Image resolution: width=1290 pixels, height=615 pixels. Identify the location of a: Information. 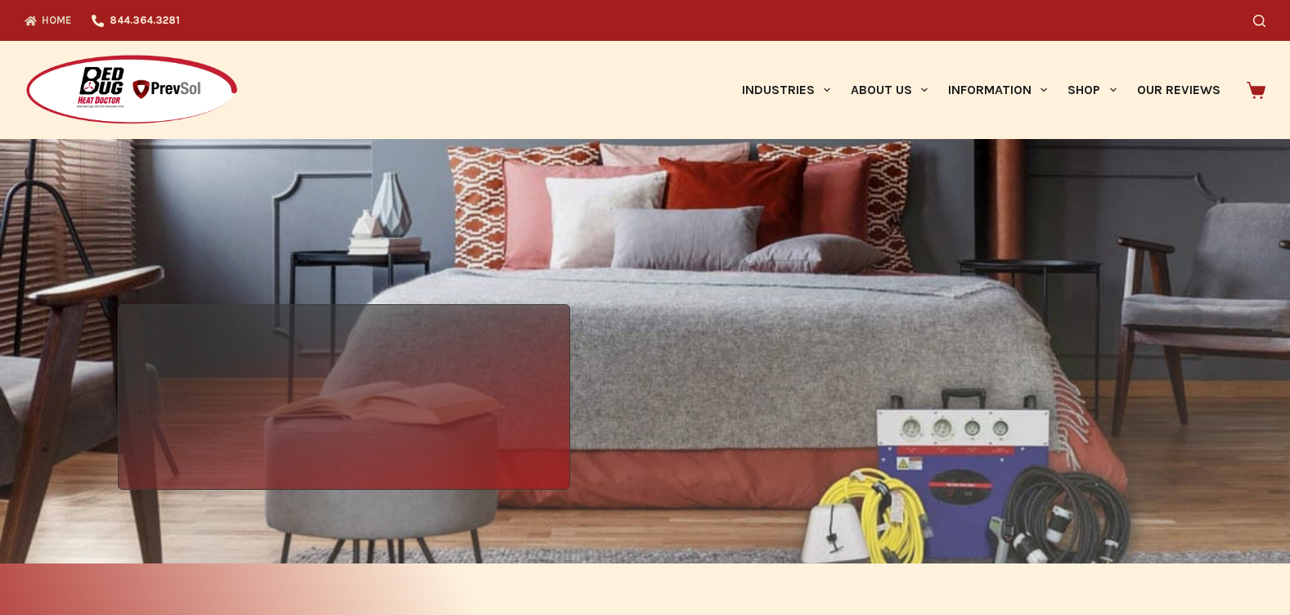
(998, 90).